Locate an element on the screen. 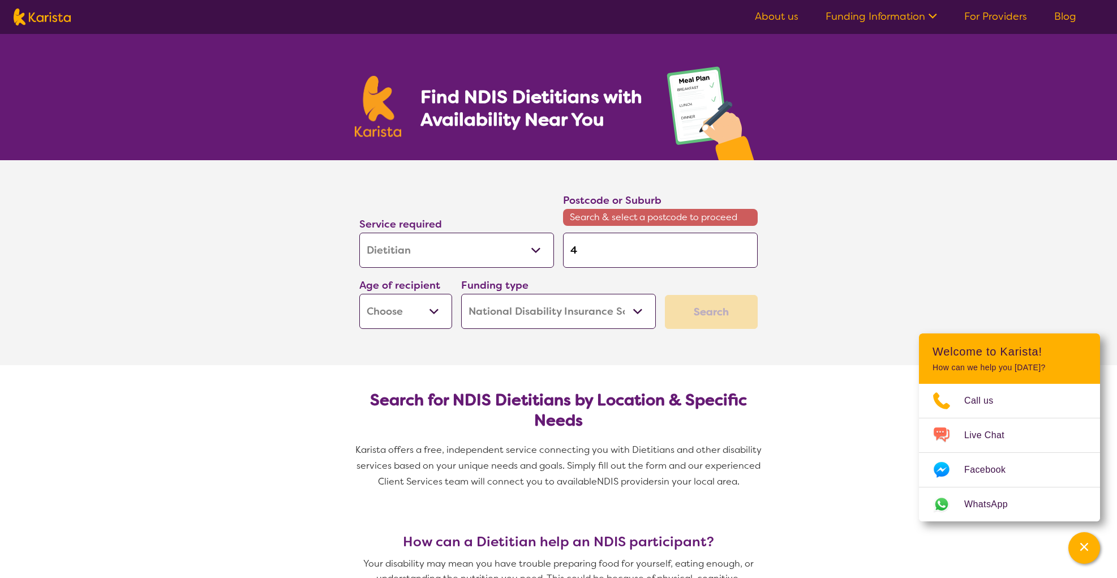  span: WhatsApp is located at coordinates (993, 504).